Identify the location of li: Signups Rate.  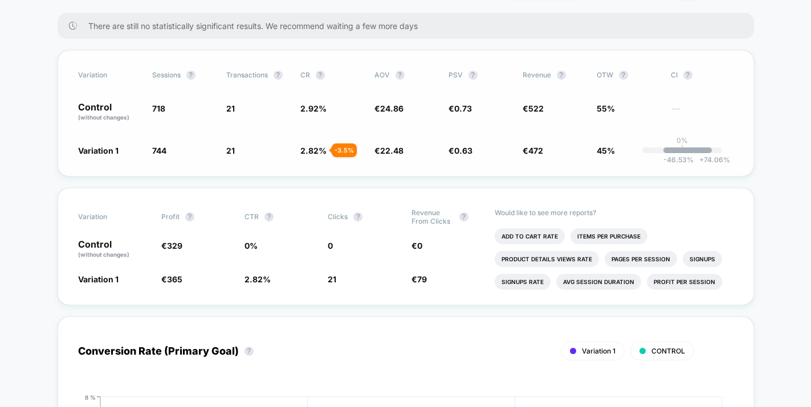
(522, 282).